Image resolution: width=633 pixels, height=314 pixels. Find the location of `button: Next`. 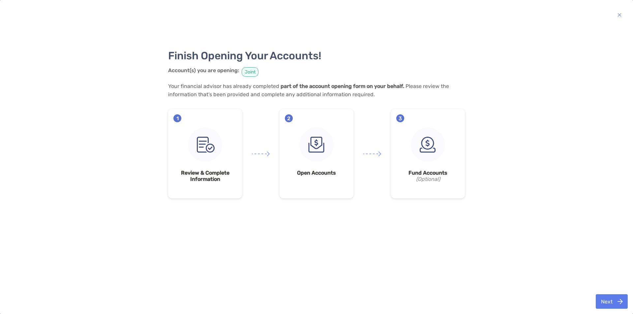

button: Next is located at coordinates (612, 302).